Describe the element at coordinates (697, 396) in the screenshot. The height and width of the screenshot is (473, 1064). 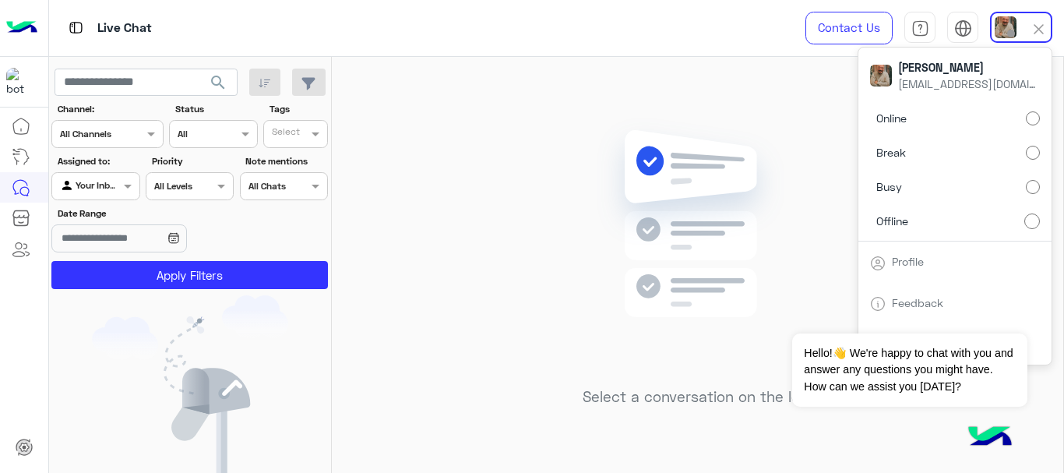
I see `h5: Select a conversation on the left` at that location.